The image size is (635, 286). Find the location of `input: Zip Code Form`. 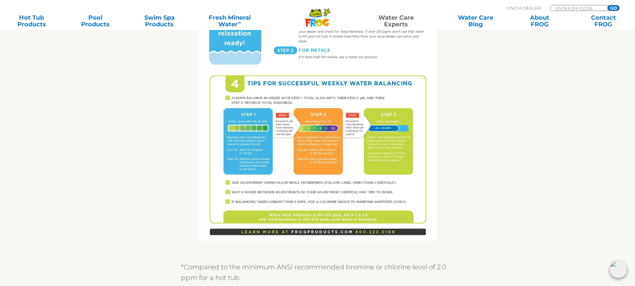

input: Zip Code Form is located at coordinates (578, 8).